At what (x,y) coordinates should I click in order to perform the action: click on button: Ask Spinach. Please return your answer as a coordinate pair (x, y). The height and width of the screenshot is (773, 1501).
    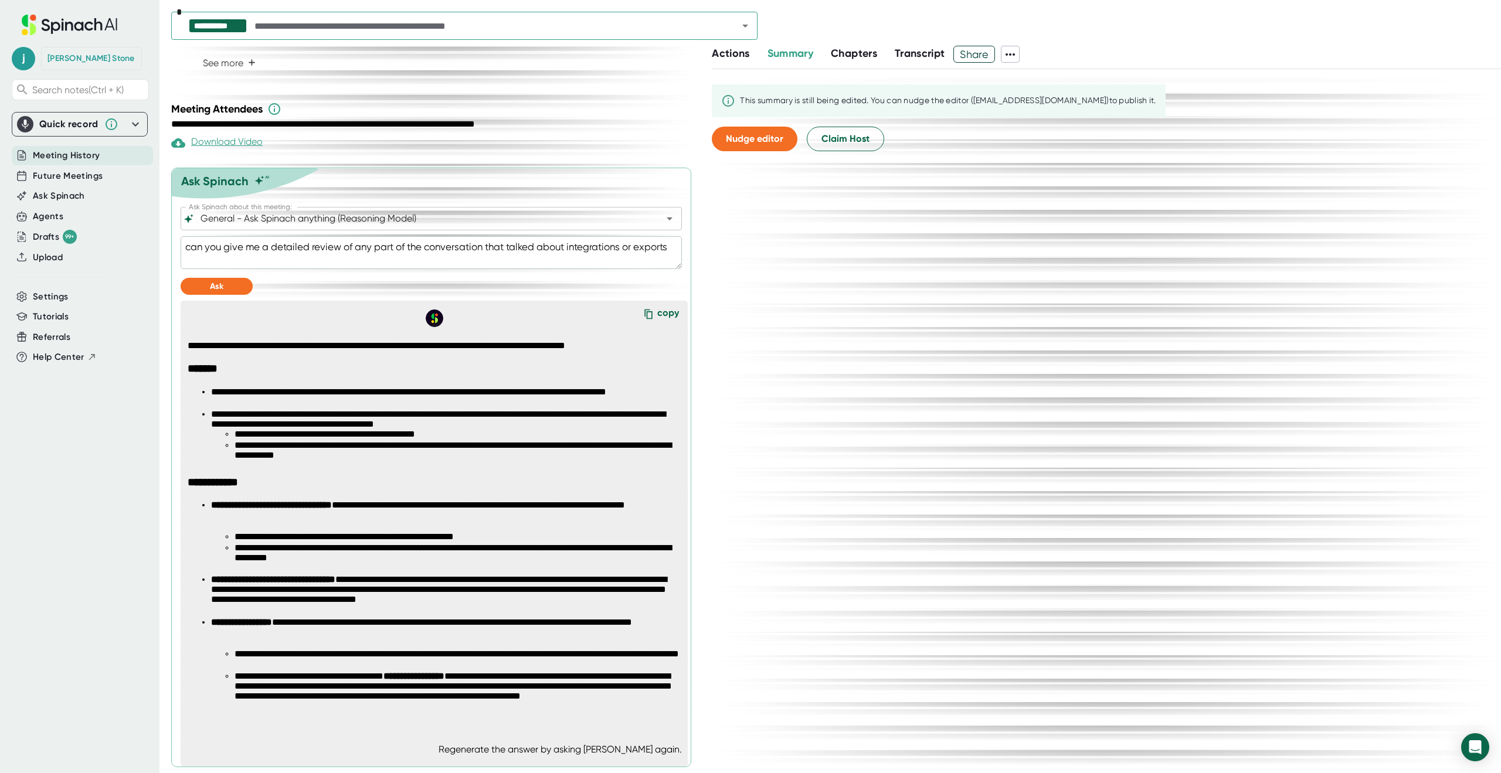
    Looking at the image, I should click on (59, 196).